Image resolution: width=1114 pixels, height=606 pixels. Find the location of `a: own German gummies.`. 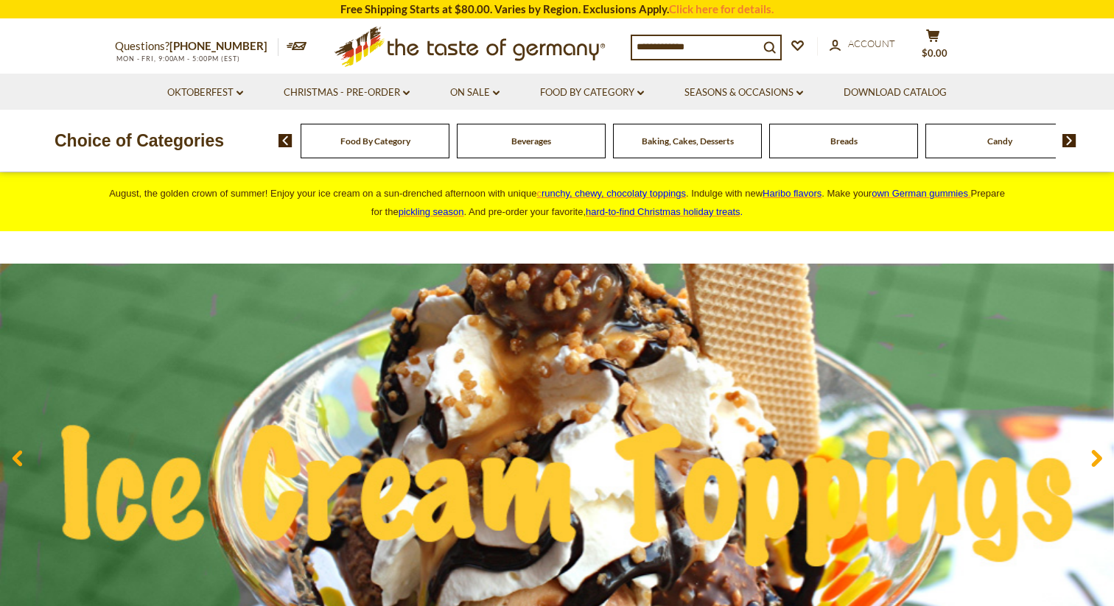

a: own German gummies. is located at coordinates (921, 193).